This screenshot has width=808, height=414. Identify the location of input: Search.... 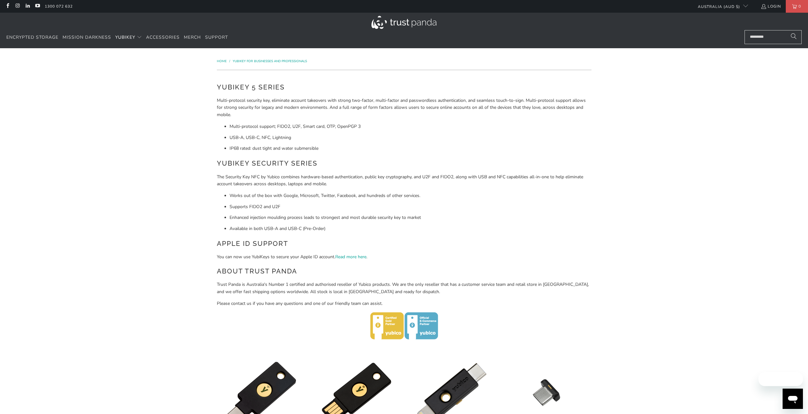
(773, 37).